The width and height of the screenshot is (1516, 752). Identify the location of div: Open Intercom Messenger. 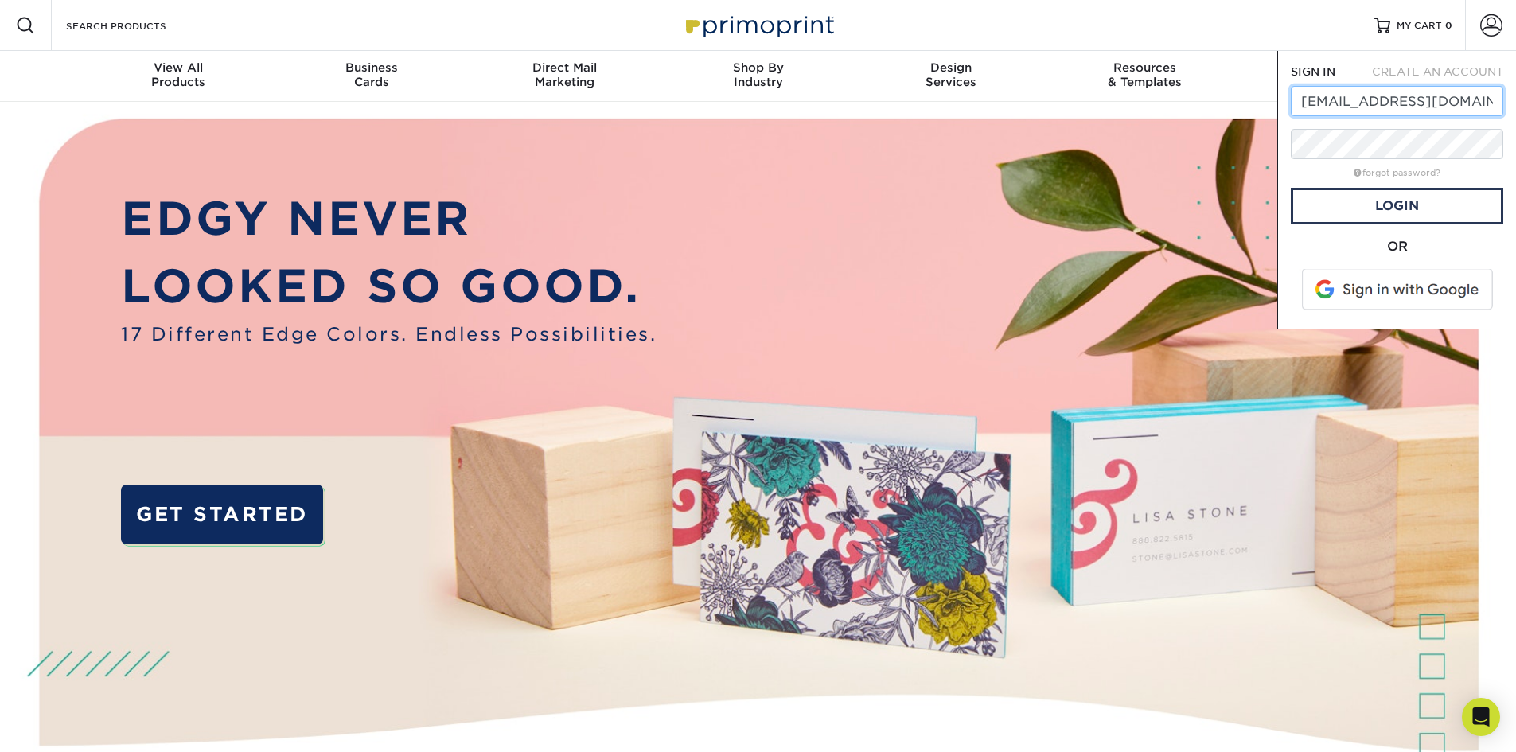
(1481, 717).